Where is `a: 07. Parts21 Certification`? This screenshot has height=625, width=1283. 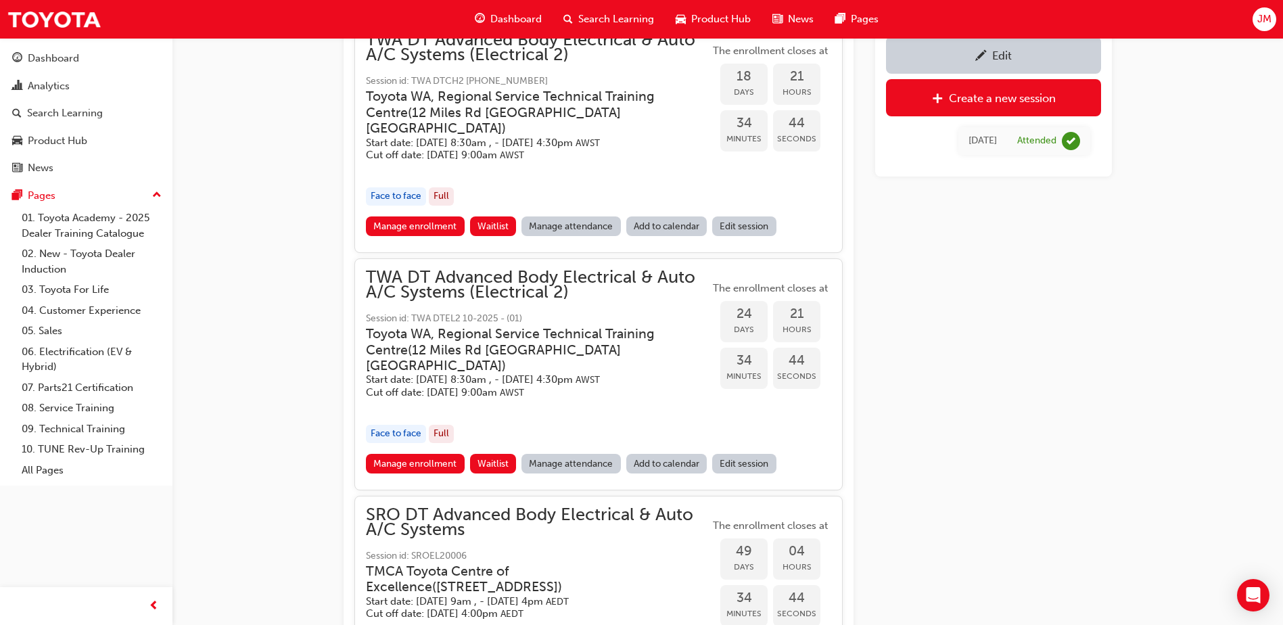
a: 07. Parts21 Certification is located at coordinates (91, 388).